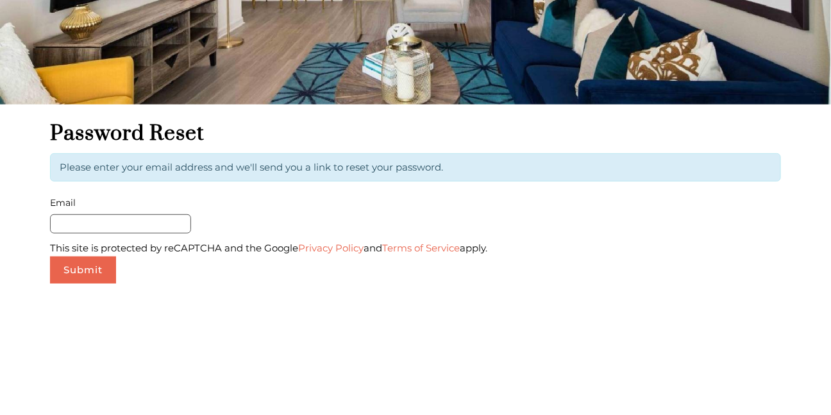 Image resolution: width=831 pixels, height=415 pixels. Describe the element at coordinates (420, 247) in the screenshot. I see `a: Terms of Service` at that location.